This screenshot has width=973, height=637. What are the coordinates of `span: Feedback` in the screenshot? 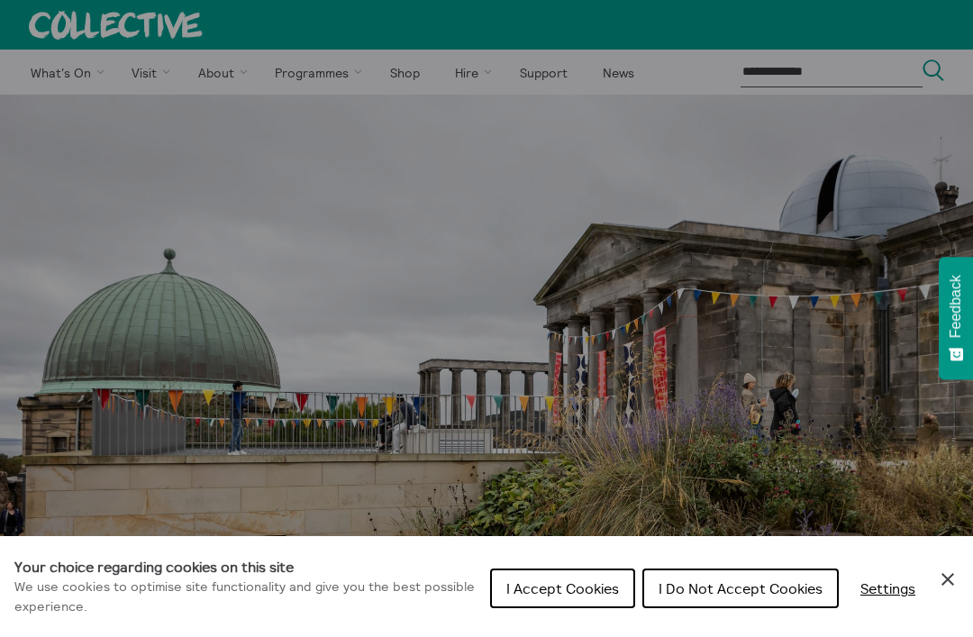 It's located at (956, 306).